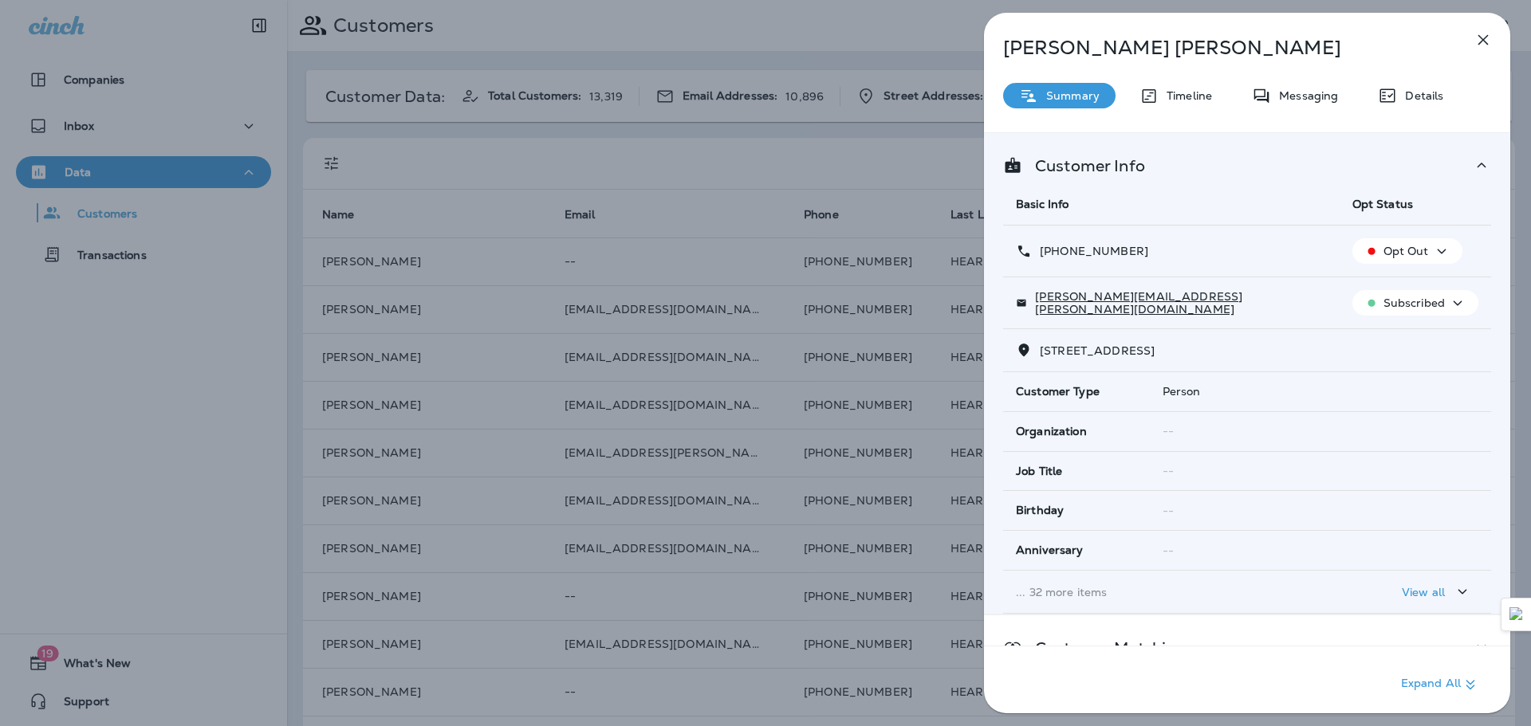 Image resolution: width=1531 pixels, height=726 pixels. Describe the element at coordinates (1440, 685) in the screenshot. I see `p: Expand All` at that location.